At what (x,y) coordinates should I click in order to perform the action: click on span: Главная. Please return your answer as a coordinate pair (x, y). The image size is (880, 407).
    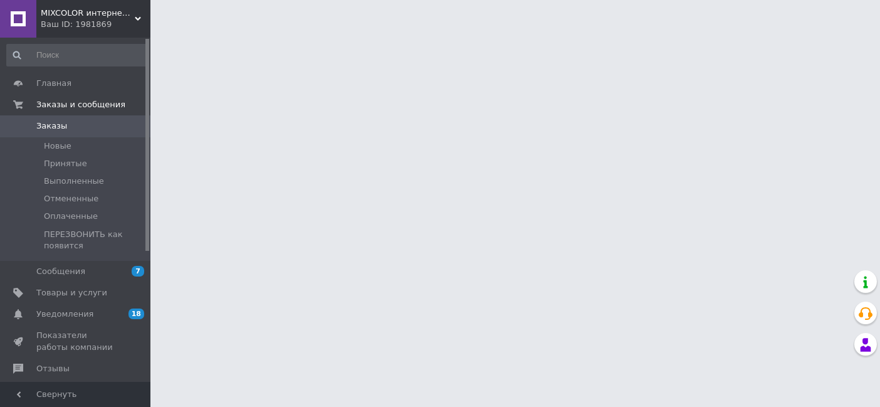
    Looking at the image, I should click on (54, 83).